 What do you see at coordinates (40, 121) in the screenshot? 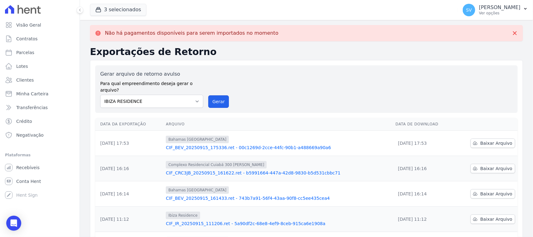
I see `a: Crédito` at bounding box center [40, 121].